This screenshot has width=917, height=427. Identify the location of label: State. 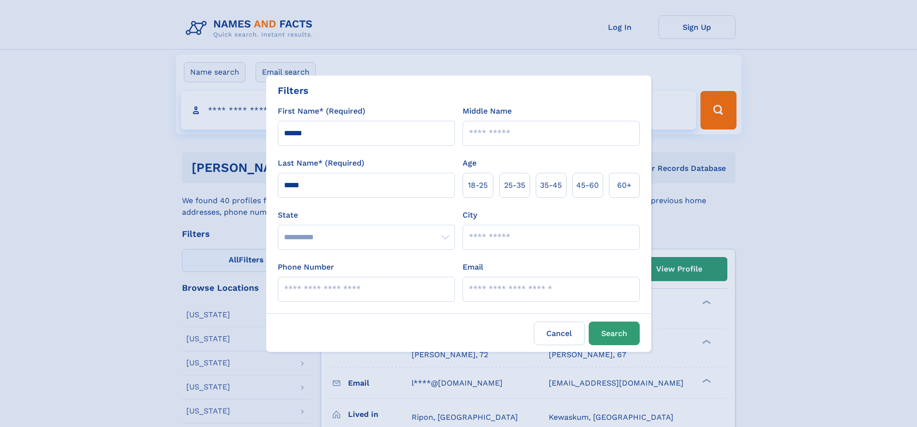
(366, 215).